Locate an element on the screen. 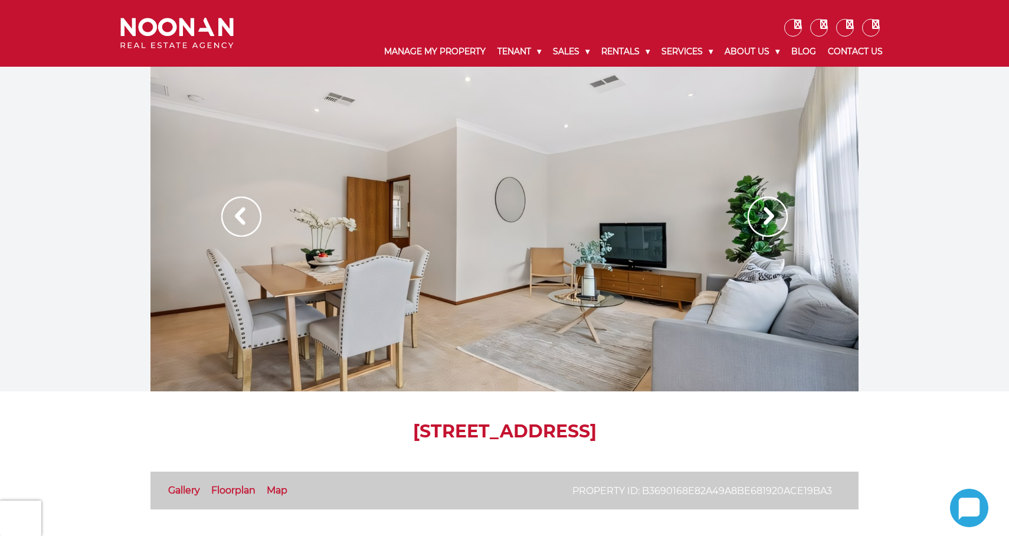 The width and height of the screenshot is (1009, 536). a: Manage My Property is located at coordinates (435, 51).